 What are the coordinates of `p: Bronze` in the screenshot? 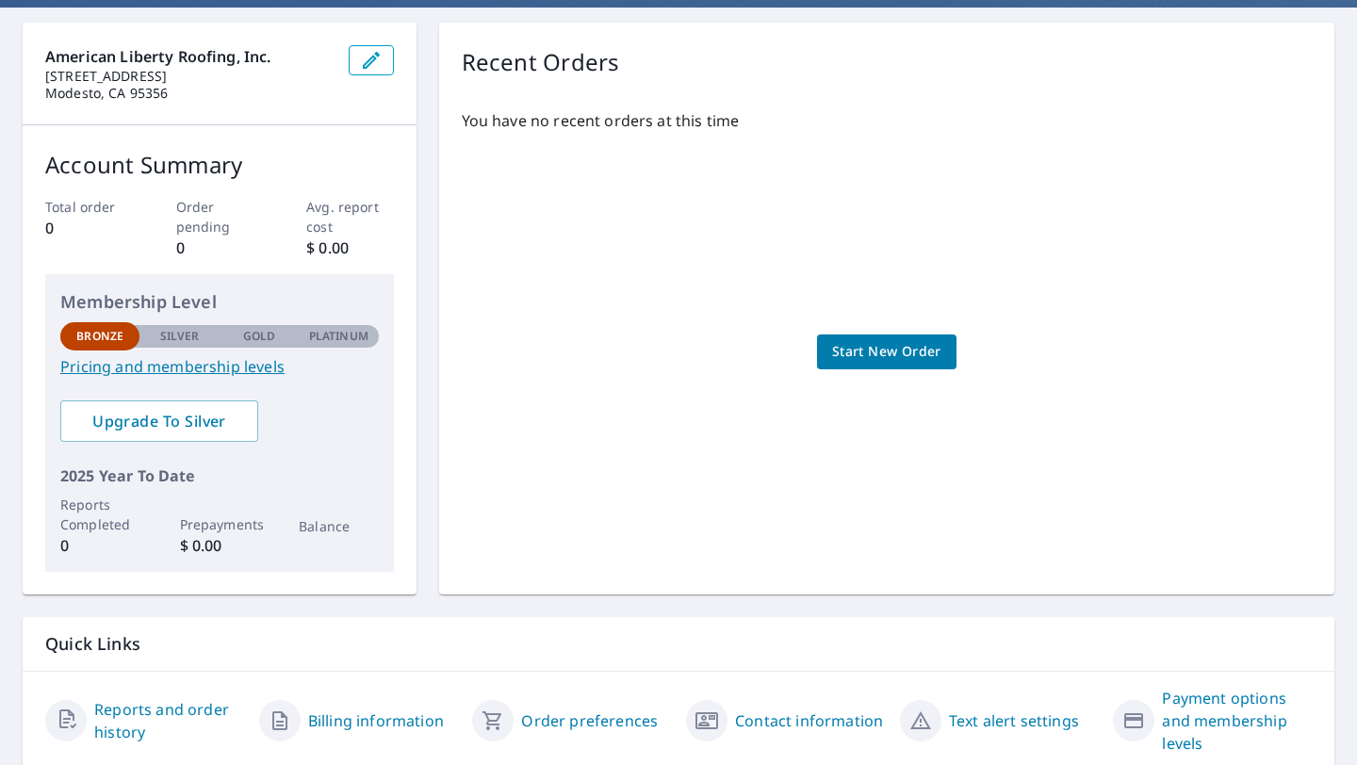 It's located at (100, 336).